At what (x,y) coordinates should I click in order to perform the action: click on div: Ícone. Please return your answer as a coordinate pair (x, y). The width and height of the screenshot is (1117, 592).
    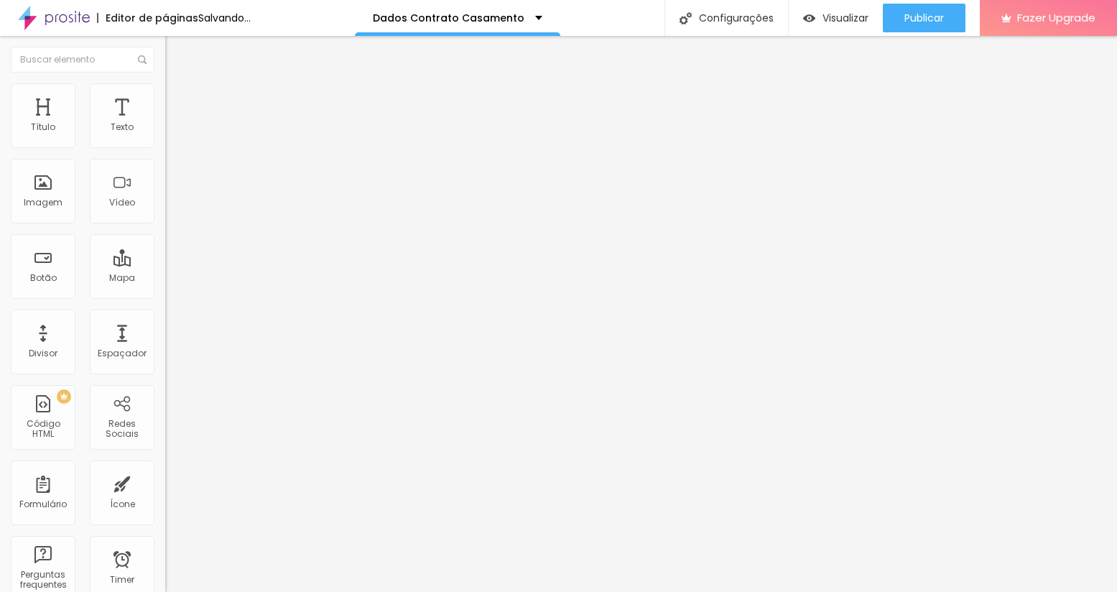
    Looking at the image, I should click on (122, 504).